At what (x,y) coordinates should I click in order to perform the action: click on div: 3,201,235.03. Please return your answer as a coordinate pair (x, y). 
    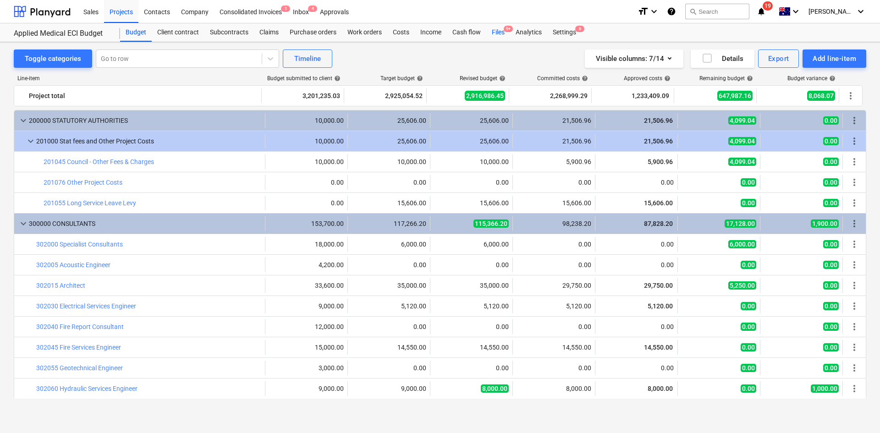
    Looking at the image, I should click on (303, 96).